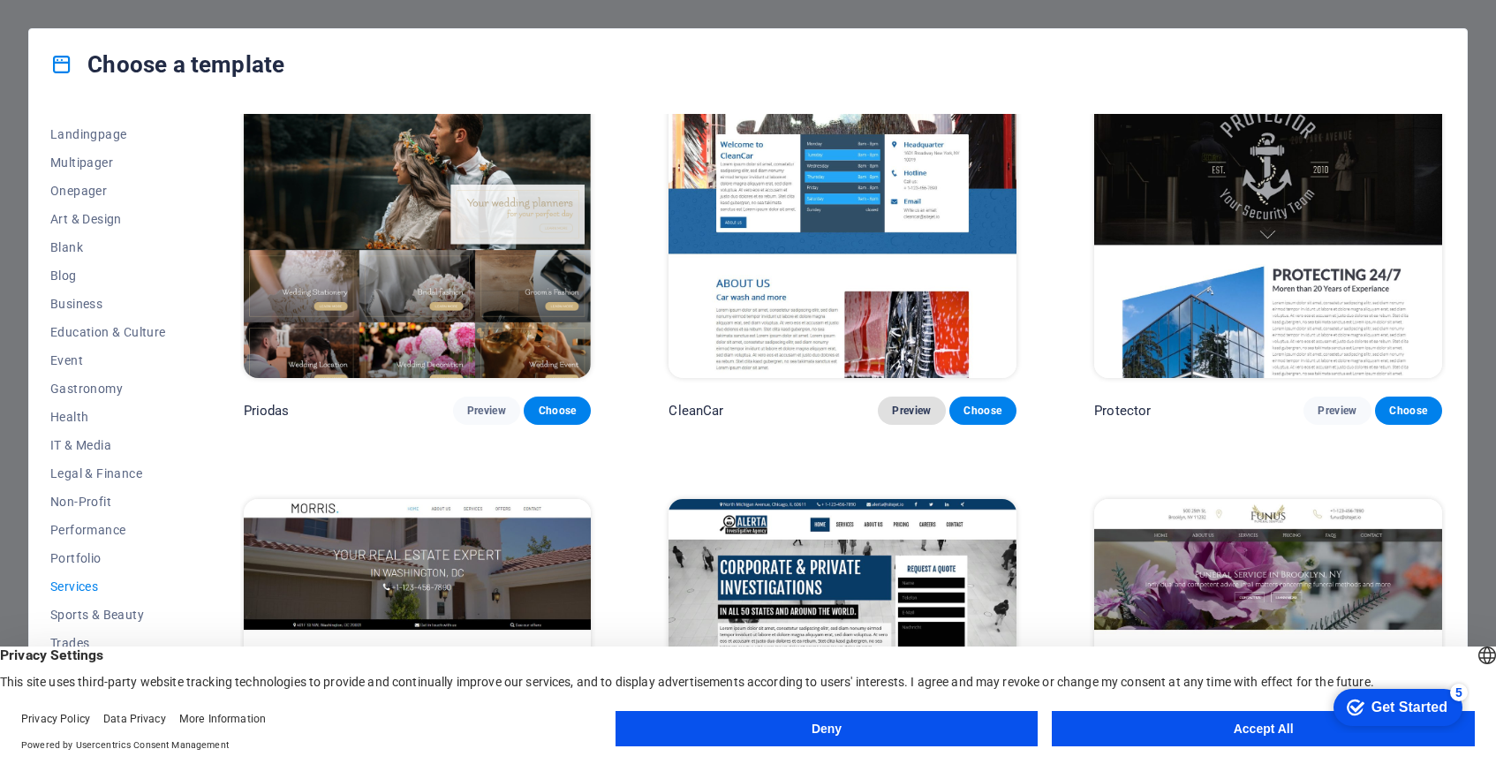  Describe the element at coordinates (108, 191) in the screenshot. I see `span: Onepager` at that location.